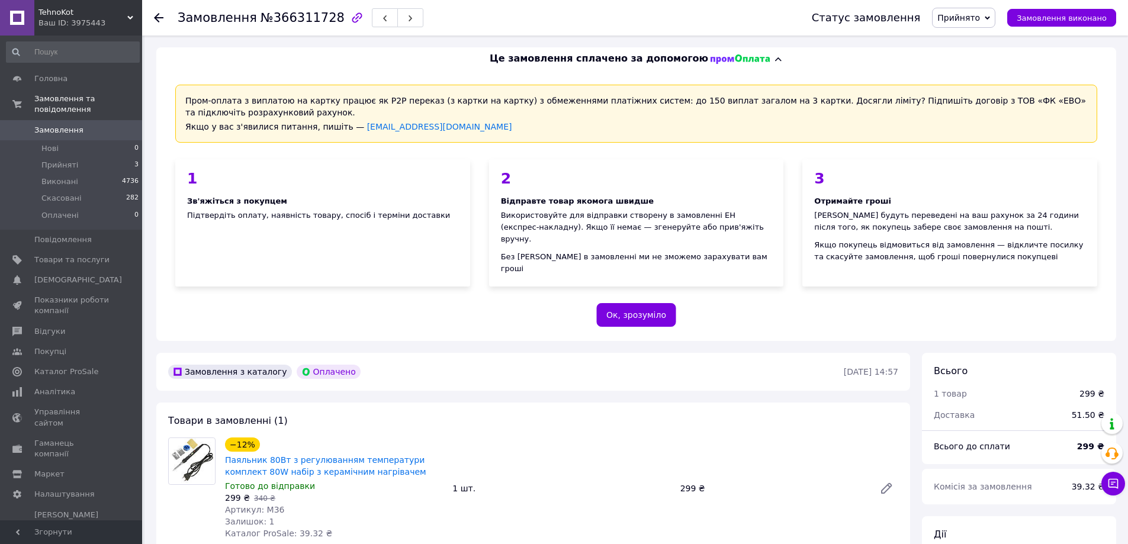 This screenshot has height=544, width=1128. Describe the element at coordinates (88, 104) in the screenshot. I see `span: Замовлення та повідомлення` at that location.